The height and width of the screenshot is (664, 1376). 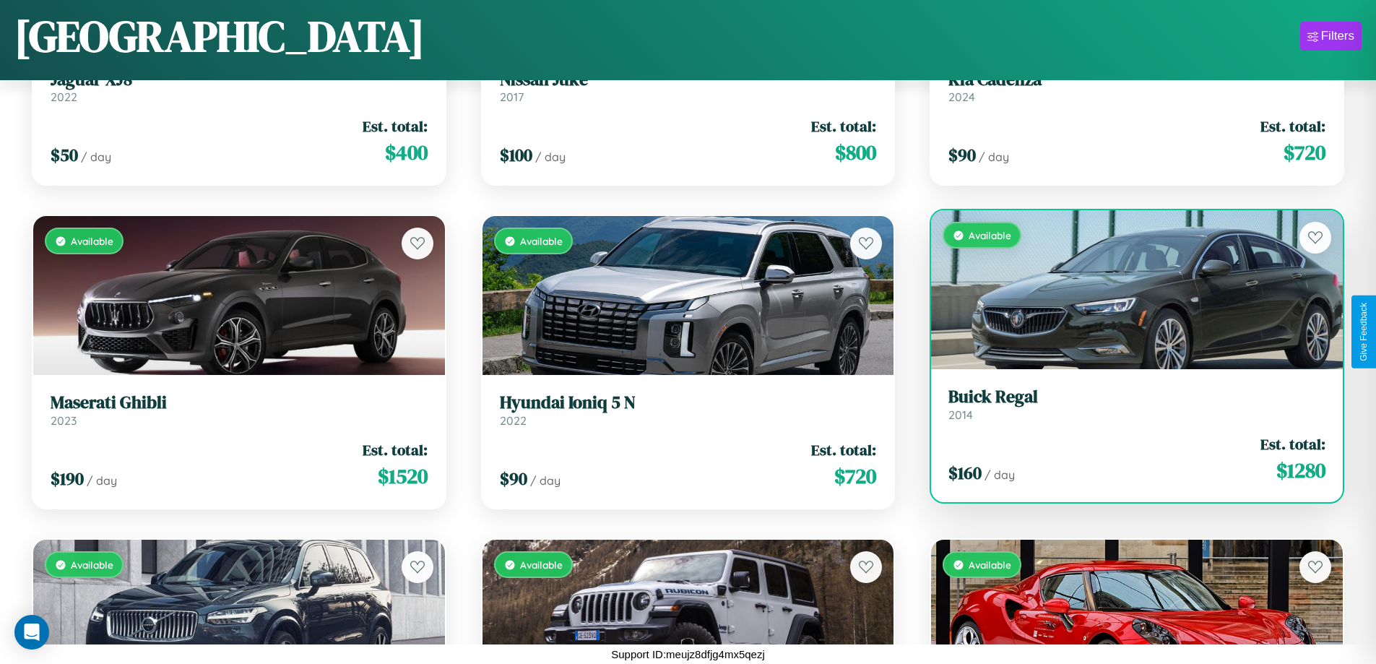 What do you see at coordinates (1337, 36) in the screenshot?
I see `div: Filters` at bounding box center [1337, 36].